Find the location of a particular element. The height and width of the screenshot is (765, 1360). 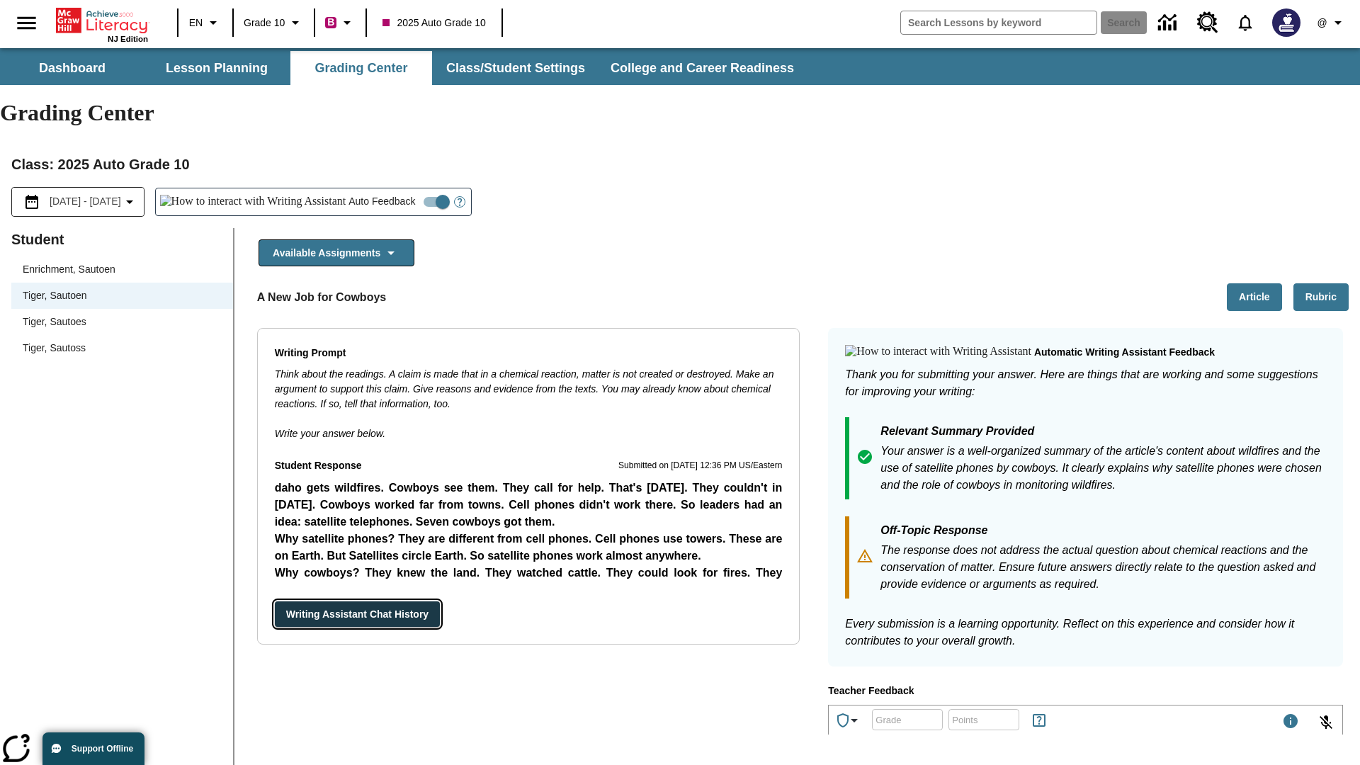

span: Enrichment, Sautoen is located at coordinates (122, 269).